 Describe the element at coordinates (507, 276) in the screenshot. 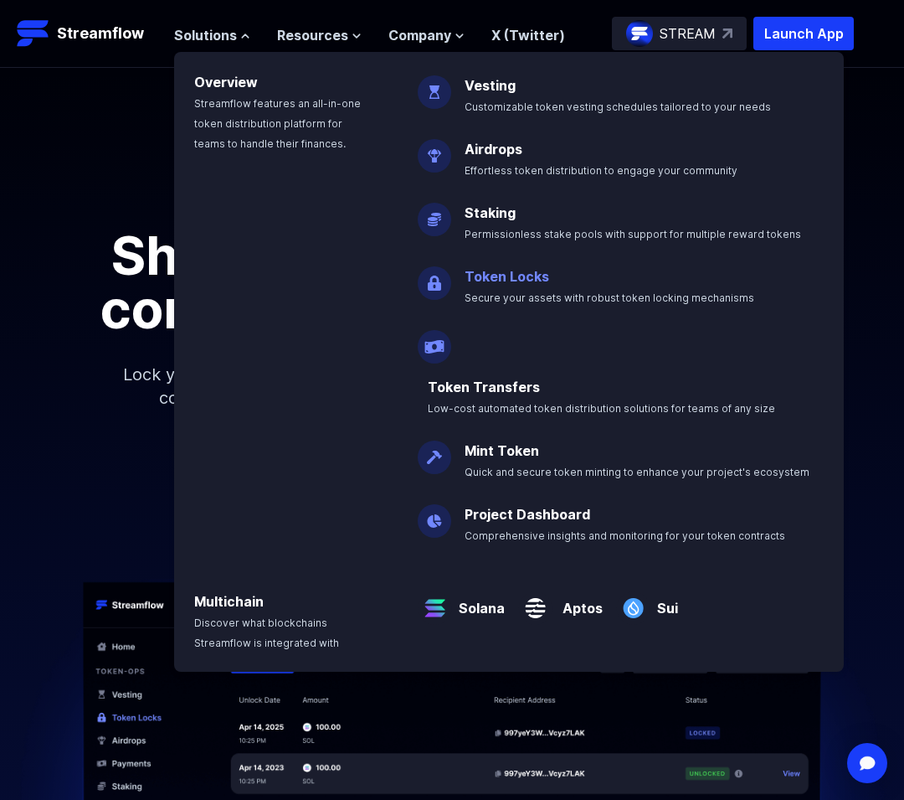

I see `a: Token Locks` at that location.